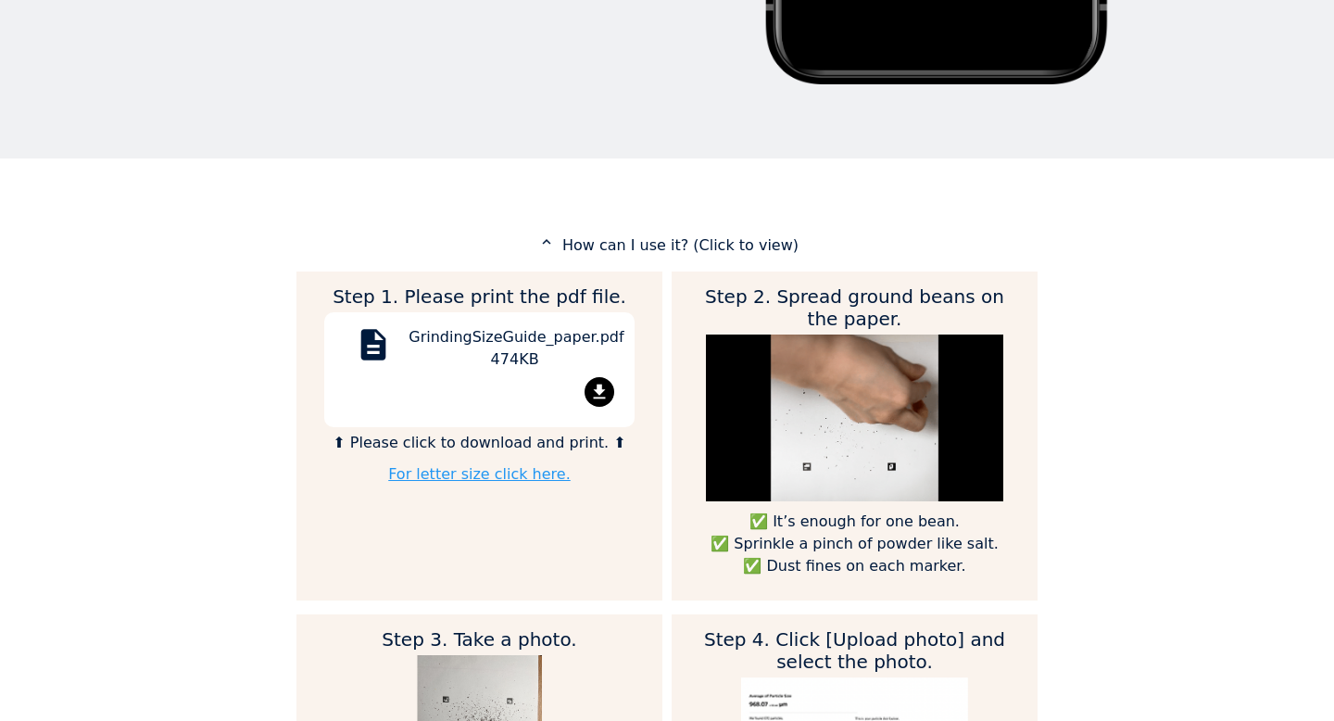 The height and width of the screenshot is (721, 1334). What do you see at coordinates (479, 473) in the screenshot?
I see `a: For letter size click here.` at bounding box center [479, 473].